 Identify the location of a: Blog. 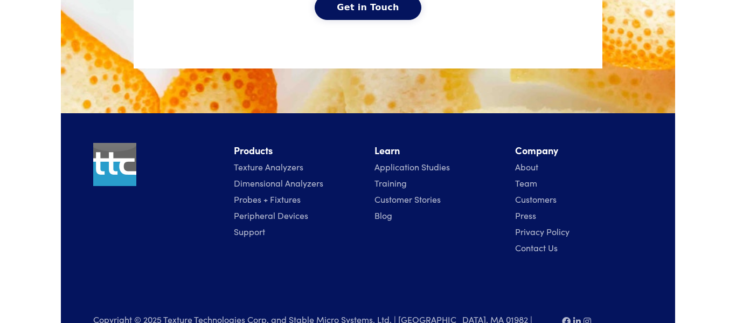
(383, 215).